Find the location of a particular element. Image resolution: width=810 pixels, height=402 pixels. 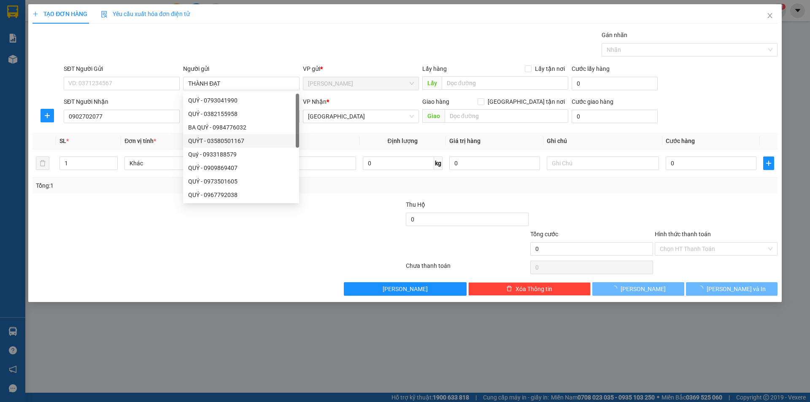

span: Khác is located at coordinates (181, 163).